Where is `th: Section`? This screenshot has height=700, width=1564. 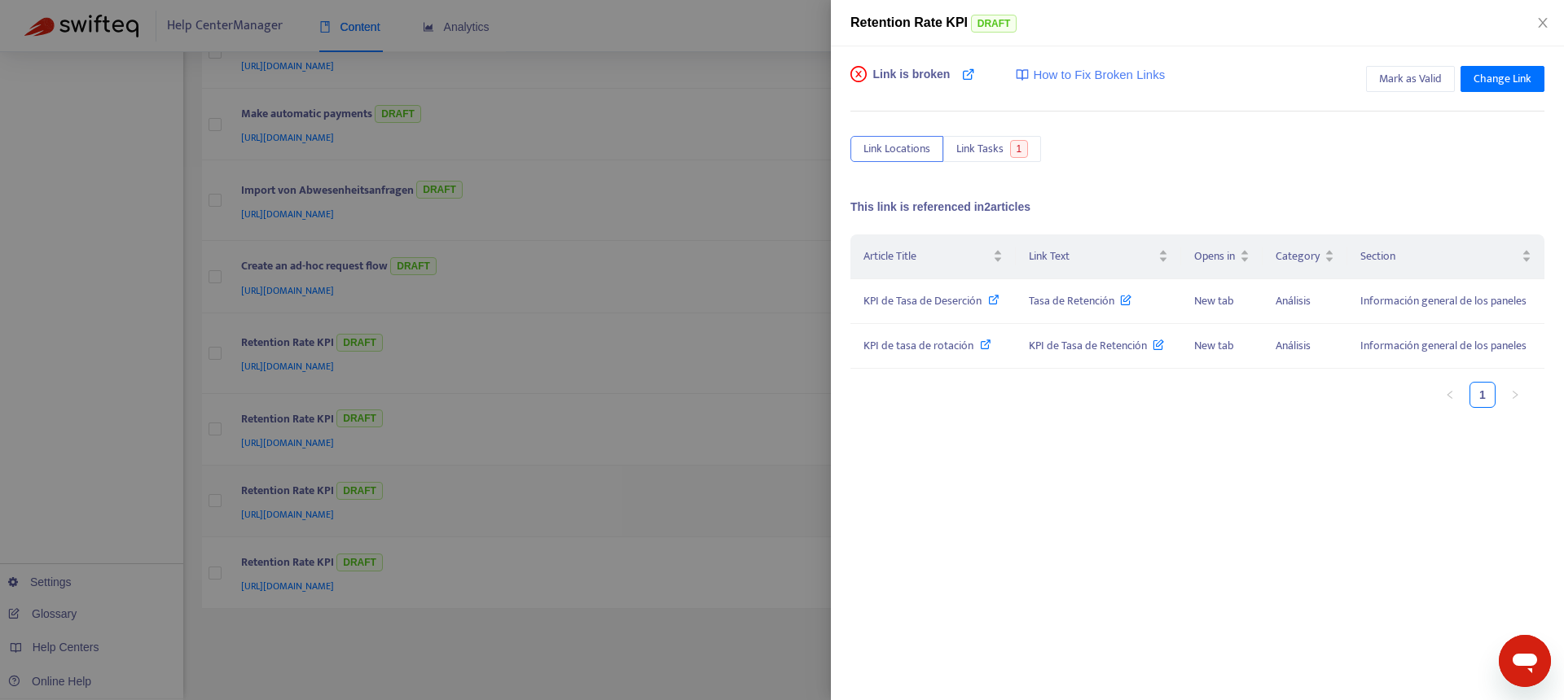
th: Section is located at coordinates (1445, 257).